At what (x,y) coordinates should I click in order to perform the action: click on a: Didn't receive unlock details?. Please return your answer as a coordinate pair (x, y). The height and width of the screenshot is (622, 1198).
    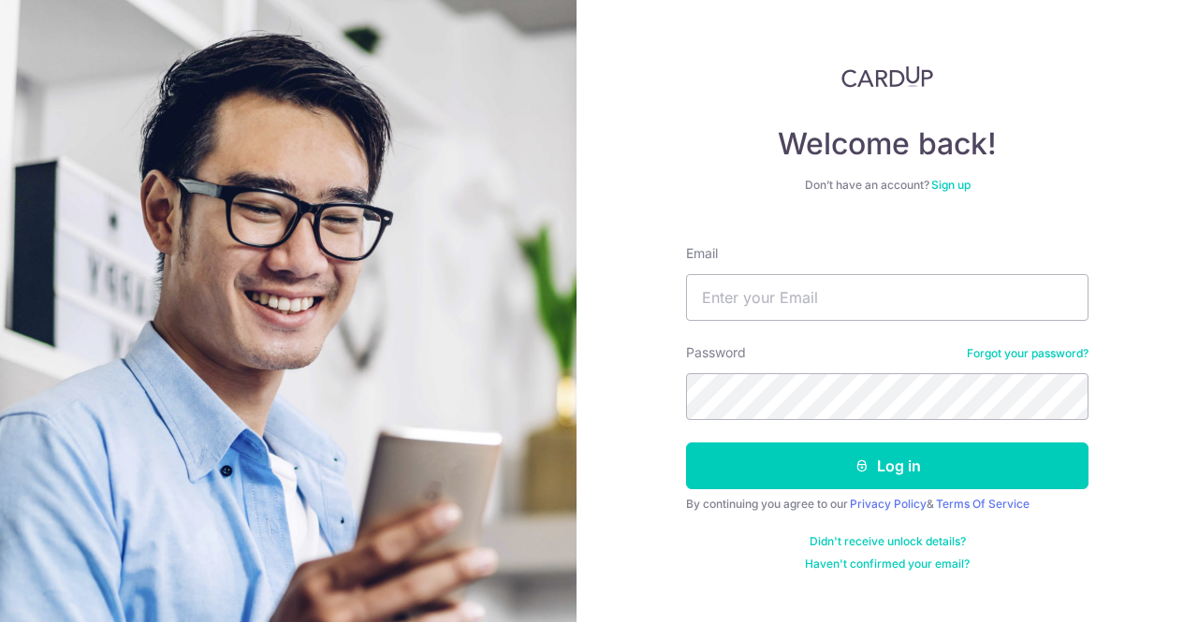
    Looking at the image, I should click on (887, 542).